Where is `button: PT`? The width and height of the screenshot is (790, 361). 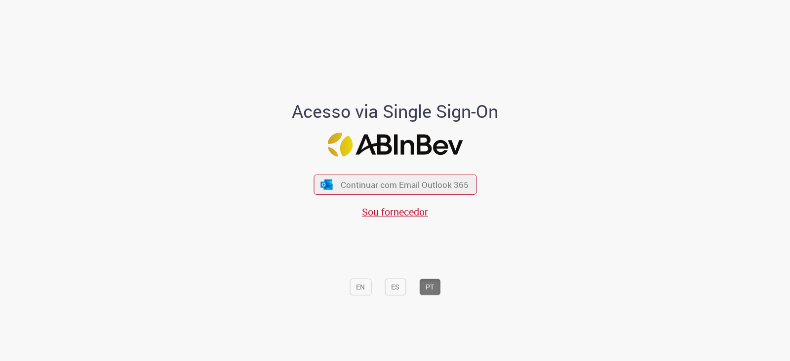
button: PT is located at coordinates (430, 287).